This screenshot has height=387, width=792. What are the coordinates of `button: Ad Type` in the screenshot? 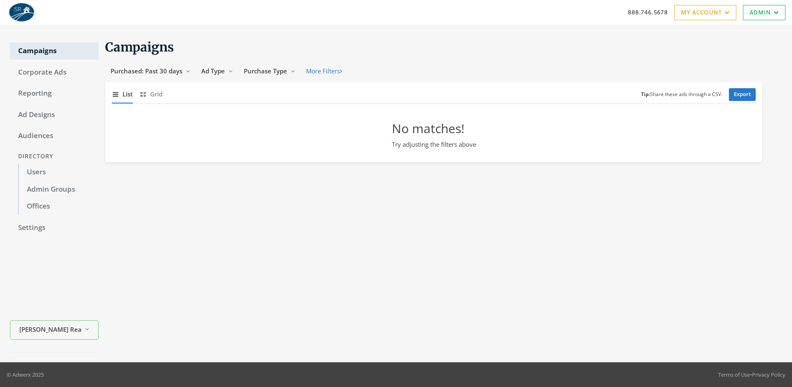 It's located at (217, 71).